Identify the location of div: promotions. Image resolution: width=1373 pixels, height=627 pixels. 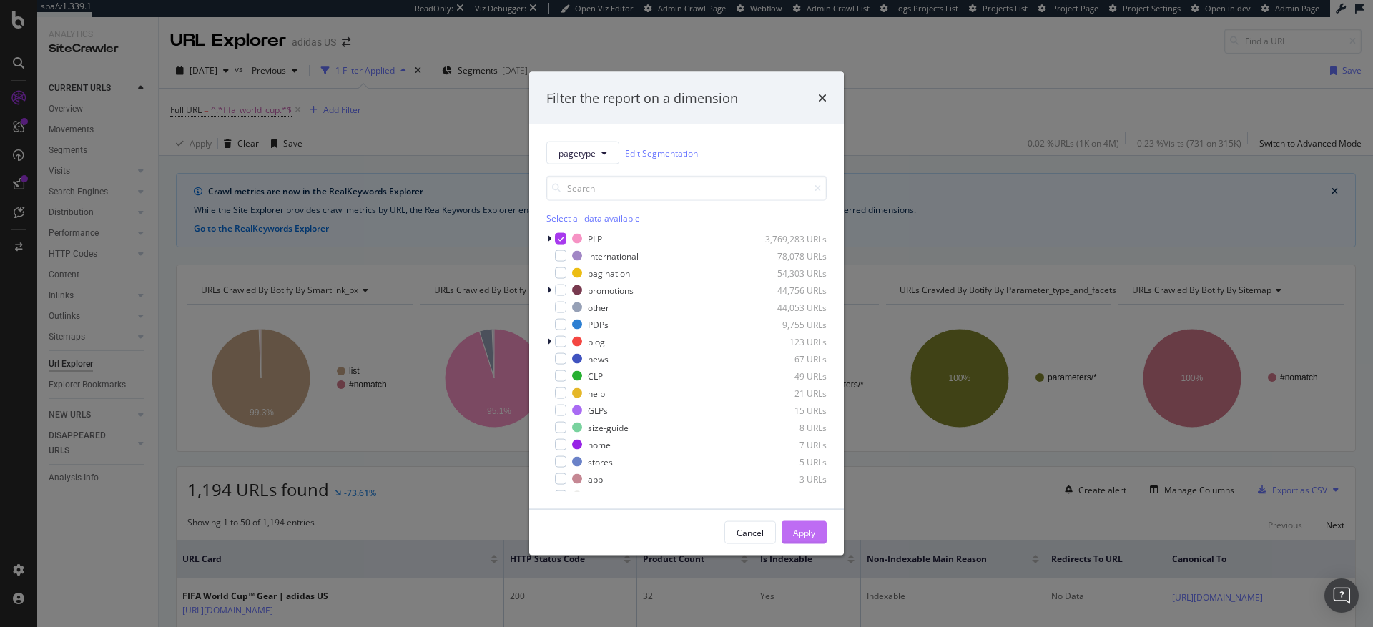
(611, 290).